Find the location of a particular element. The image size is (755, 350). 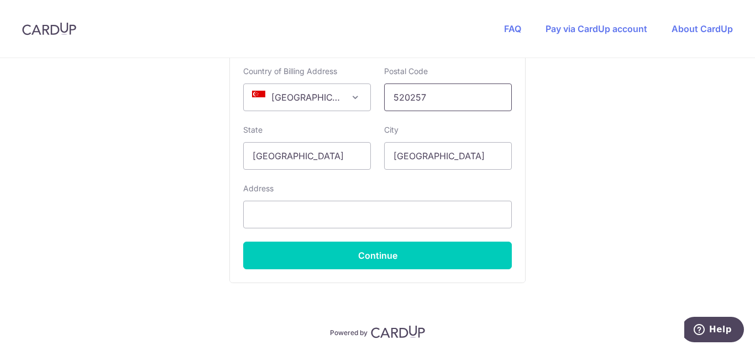

a: About CardUp is located at coordinates (702, 29).